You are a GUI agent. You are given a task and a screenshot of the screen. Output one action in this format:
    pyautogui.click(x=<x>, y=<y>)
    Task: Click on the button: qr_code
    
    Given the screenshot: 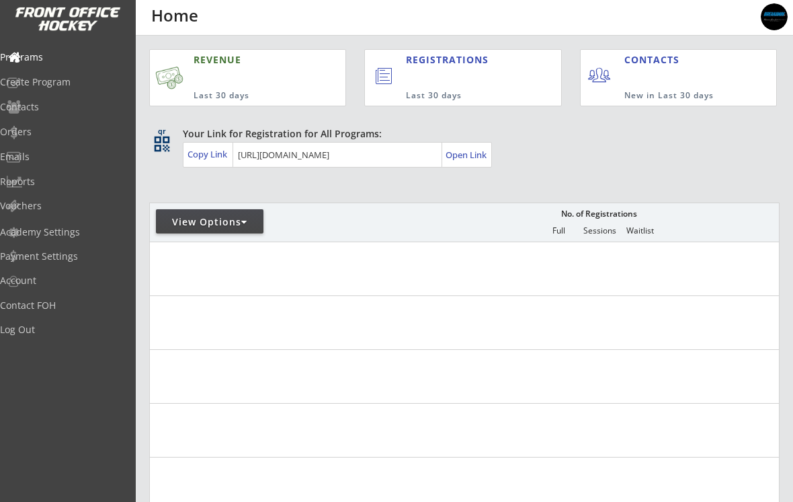 What is the action you would take?
    pyautogui.click(x=162, y=144)
    